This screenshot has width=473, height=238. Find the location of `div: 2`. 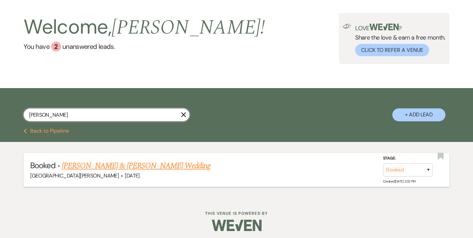

div: 2 is located at coordinates (56, 47).